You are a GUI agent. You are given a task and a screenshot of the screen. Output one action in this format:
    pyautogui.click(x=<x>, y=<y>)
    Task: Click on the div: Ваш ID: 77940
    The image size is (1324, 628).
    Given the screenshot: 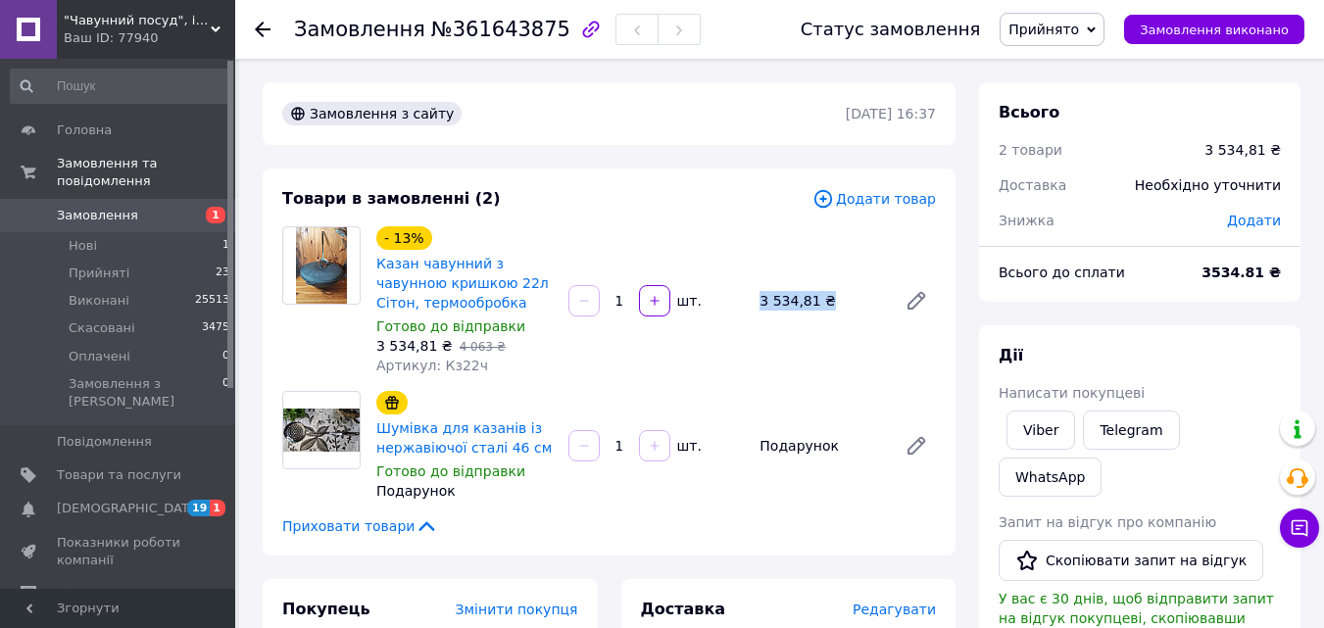 What is the action you would take?
    pyautogui.click(x=149, y=38)
    